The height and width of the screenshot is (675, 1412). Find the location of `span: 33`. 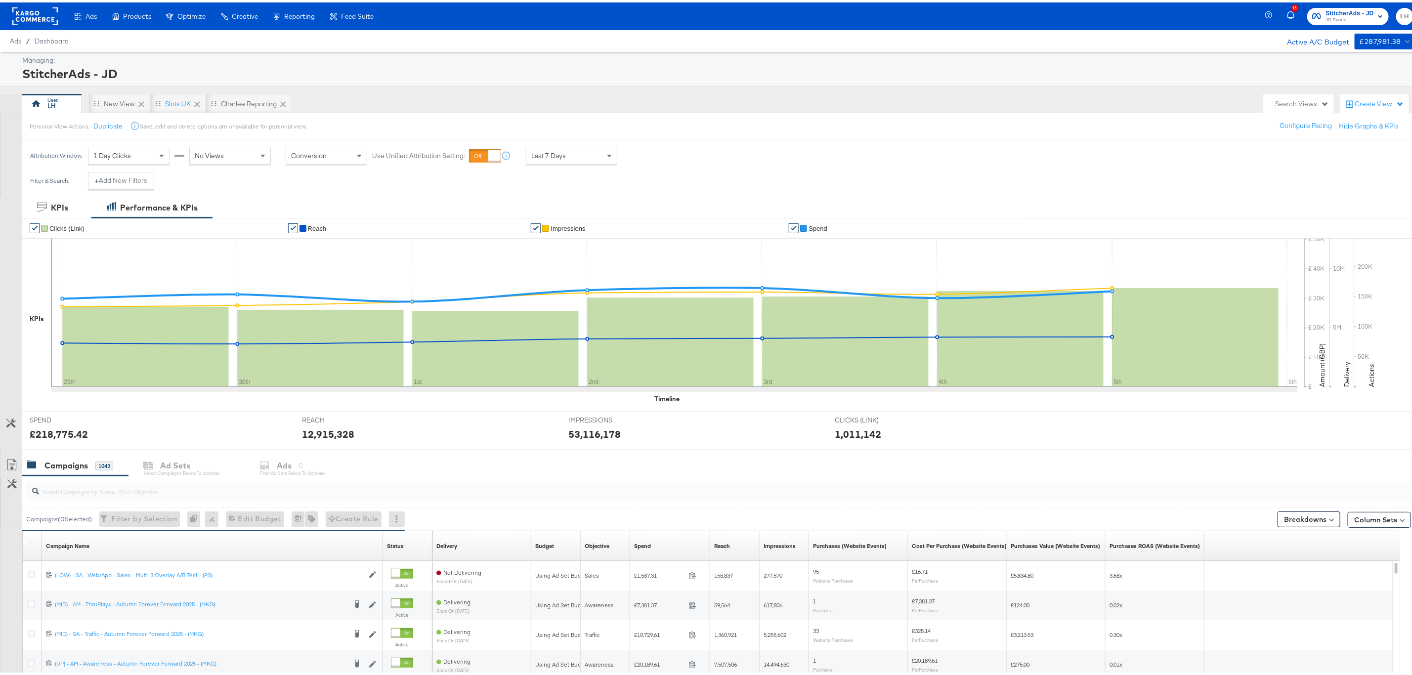

span: 33 is located at coordinates (816, 628).